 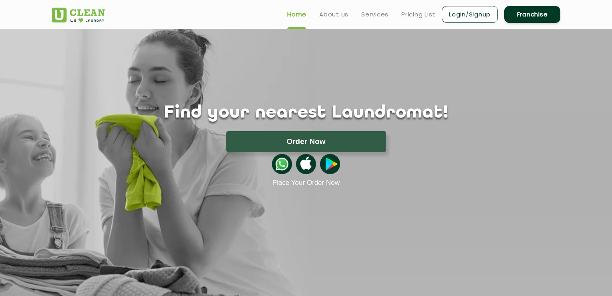 What do you see at coordinates (330, 164) in the screenshot?
I see `img: playstoreicon.png` at bounding box center [330, 164].